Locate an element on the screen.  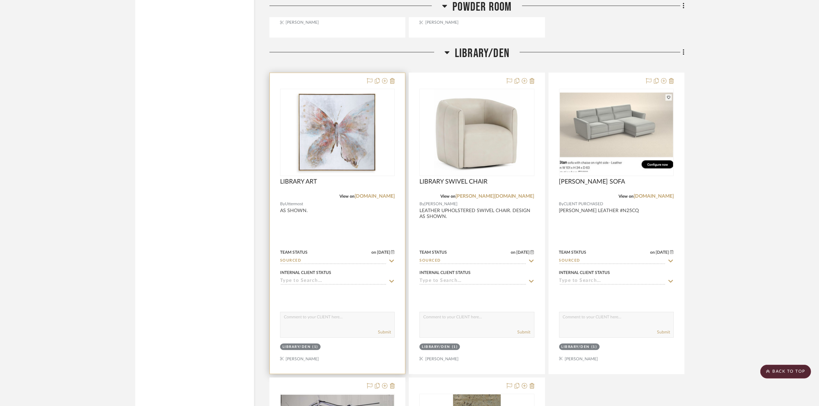
span: LIBRARY ART is located at coordinates (299, 182).